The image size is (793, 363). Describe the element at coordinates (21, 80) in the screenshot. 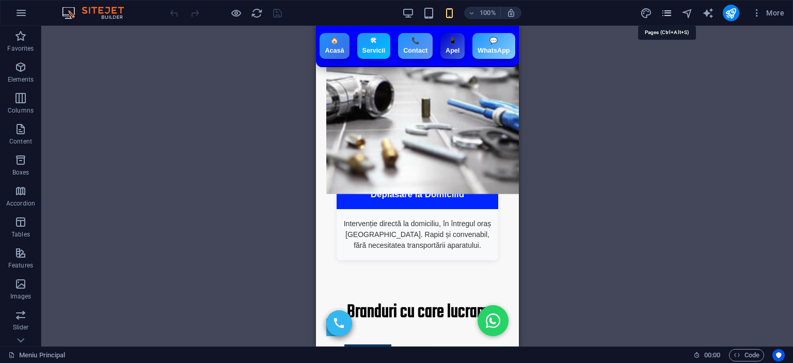

I see `p: Elements` at that location.